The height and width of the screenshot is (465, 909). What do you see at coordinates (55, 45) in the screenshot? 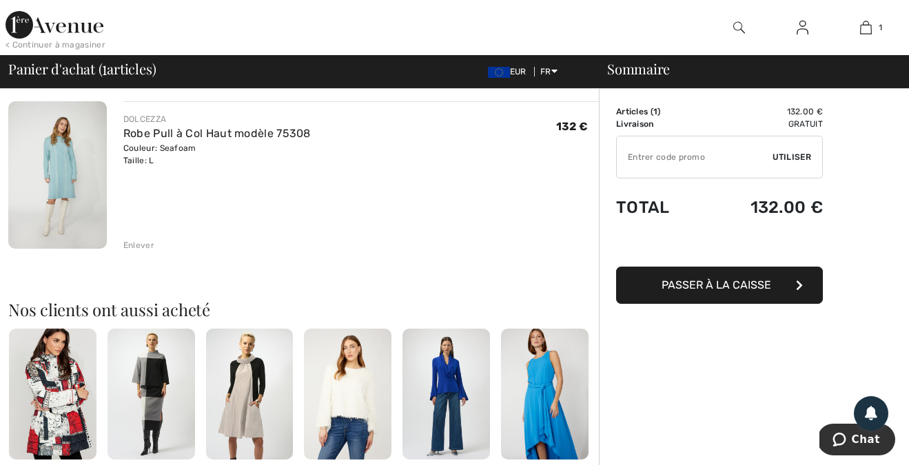
I see `div: < Continuer à magasiner` at bounding box center [55, 45].